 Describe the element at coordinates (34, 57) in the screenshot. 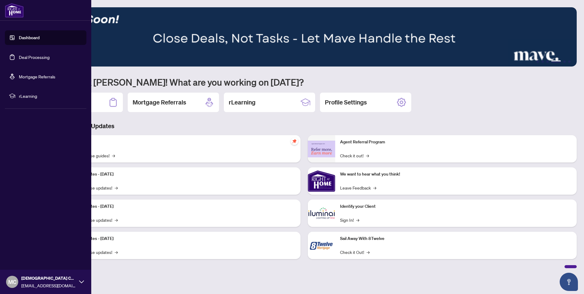

I see `a: Deal Processing` at that location.